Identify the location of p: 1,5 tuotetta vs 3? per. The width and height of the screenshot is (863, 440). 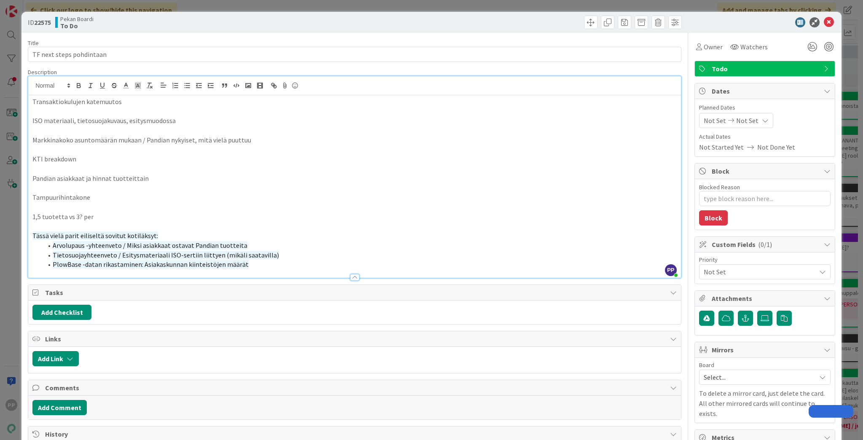
(354, 217).